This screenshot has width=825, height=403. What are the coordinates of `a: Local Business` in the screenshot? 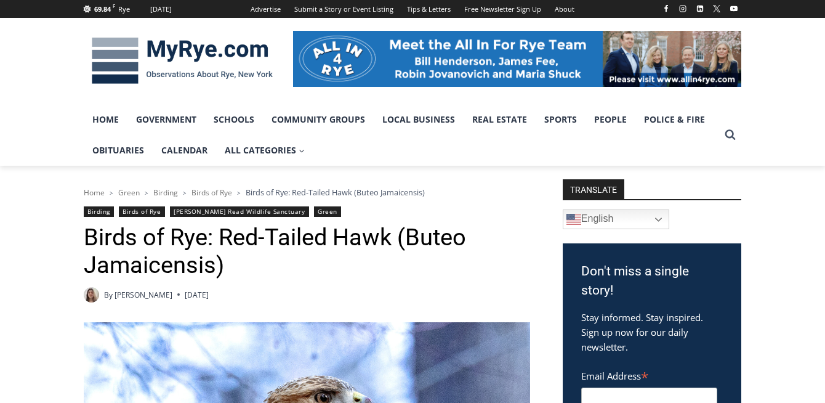 It's located at (419, 120).